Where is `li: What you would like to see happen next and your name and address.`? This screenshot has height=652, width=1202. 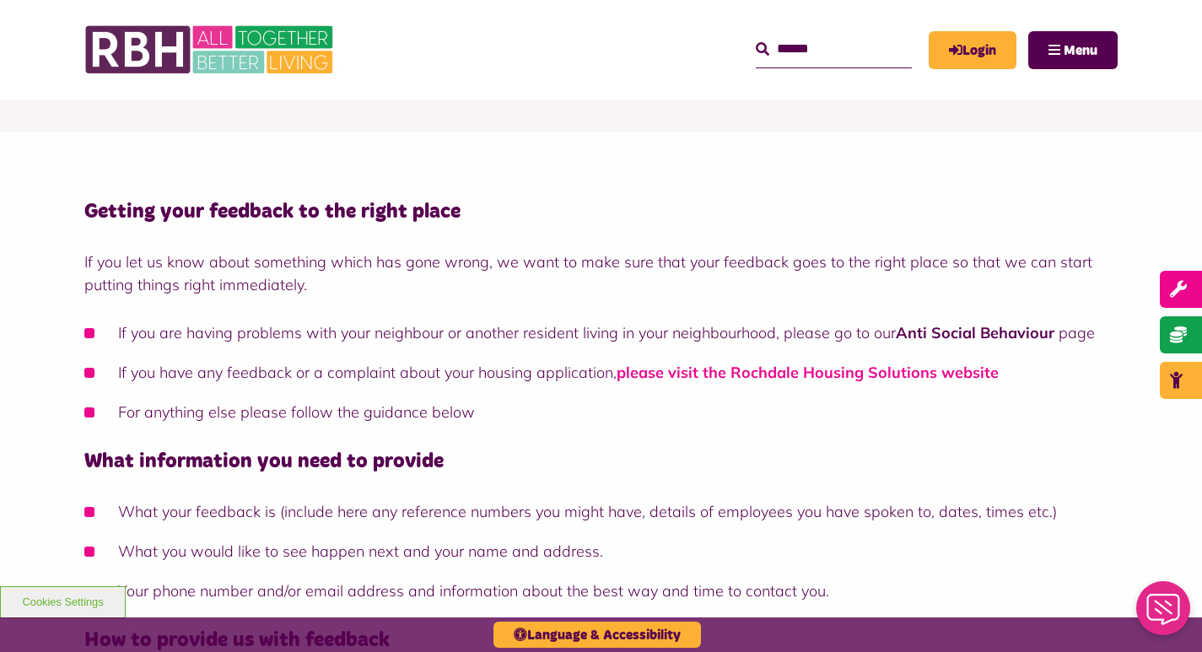
li: What you would like to see happen next and your name and address. is located at coordinates (600, 551).